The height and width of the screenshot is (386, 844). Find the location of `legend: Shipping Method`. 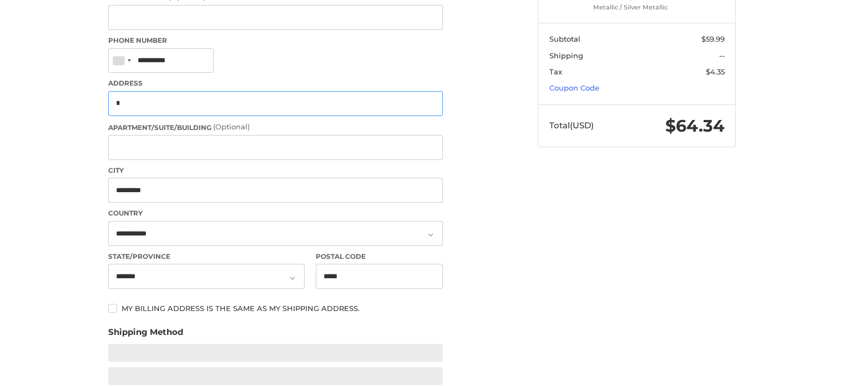

legend: Shipping Method is located at coordinates (145, 335).